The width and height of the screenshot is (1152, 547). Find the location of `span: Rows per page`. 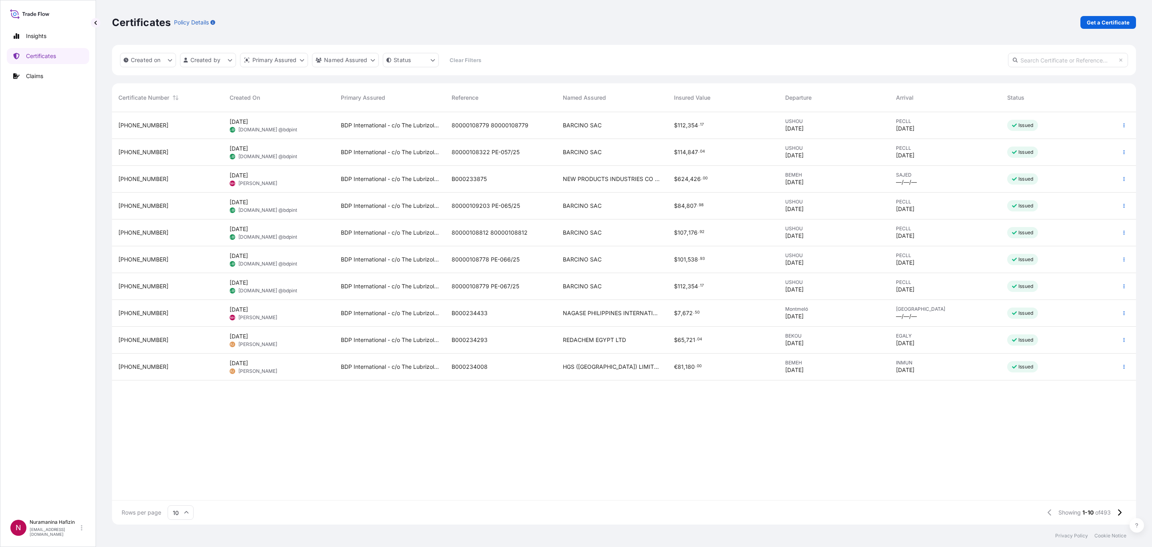

span: Rows per page is located at coordinates (141, 512).